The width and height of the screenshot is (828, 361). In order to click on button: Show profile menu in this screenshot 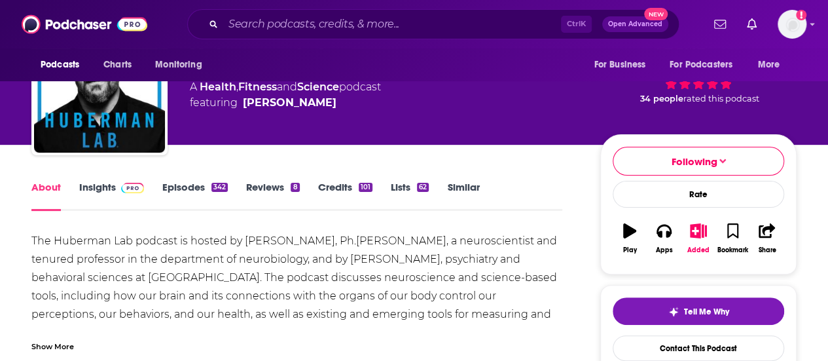, I will do `click(792, 24)`.